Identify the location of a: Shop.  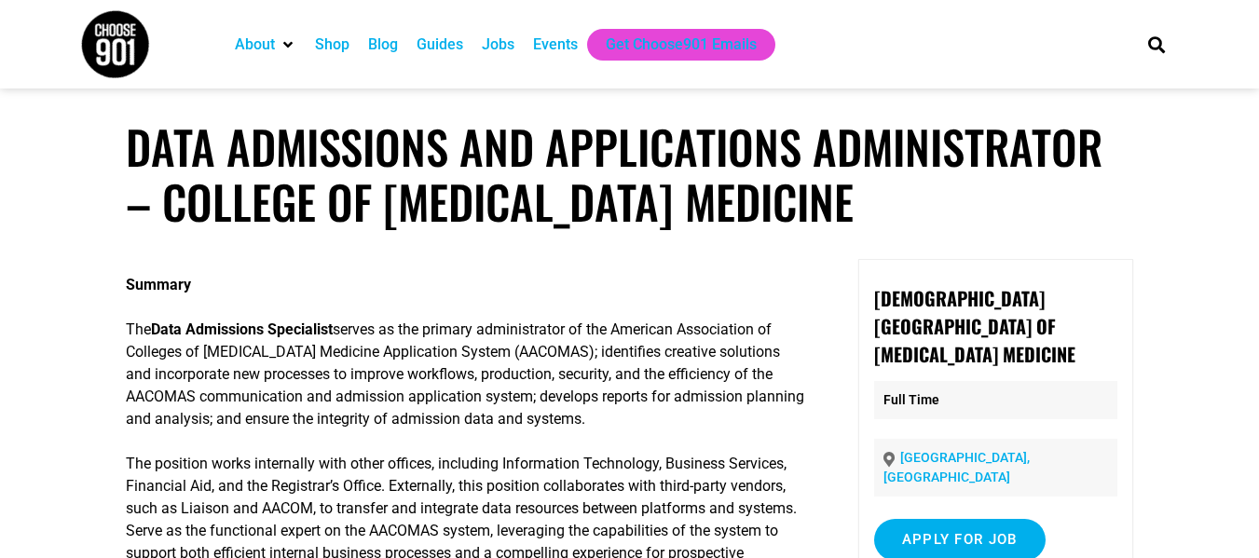
(332, 45).